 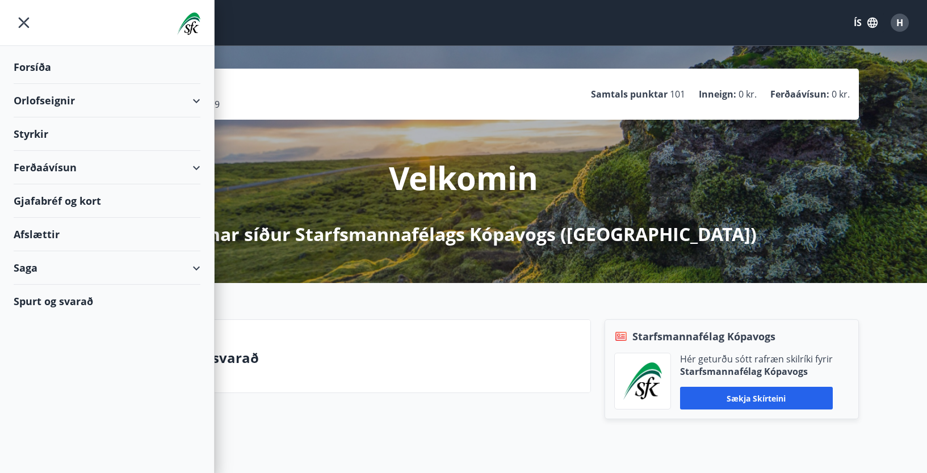 What do you see at coordinates (629, 94) in the screenshot?
I see `p: Samtals punktar` at bounding box center [629, 94].